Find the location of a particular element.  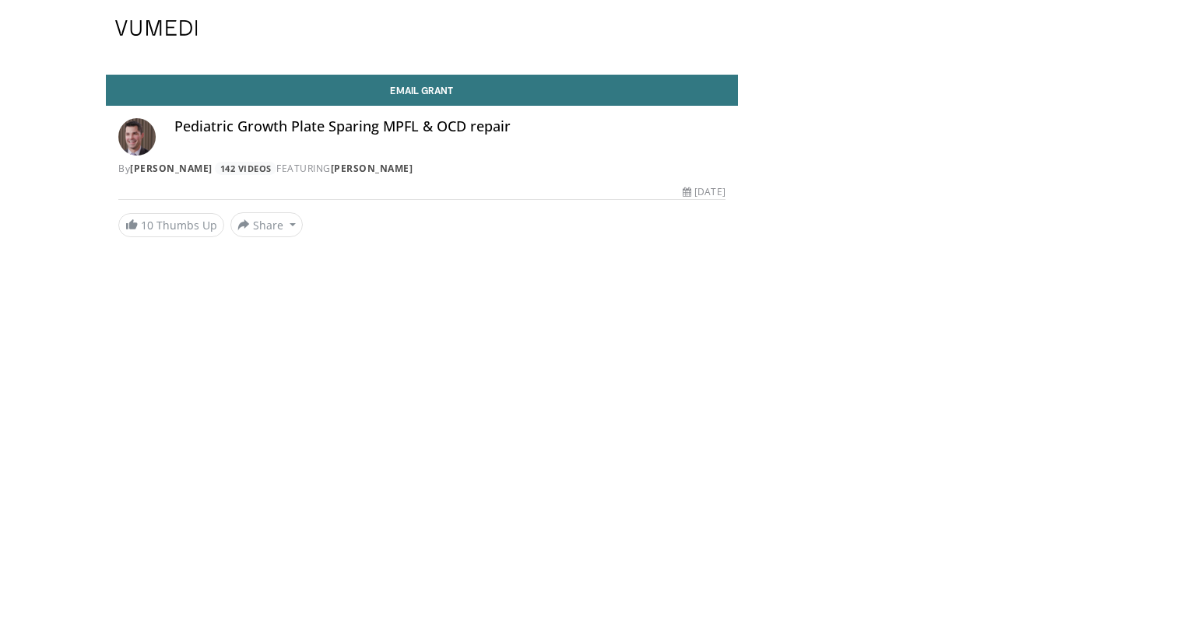

img: Avatar is located at coordinates (137, 137).